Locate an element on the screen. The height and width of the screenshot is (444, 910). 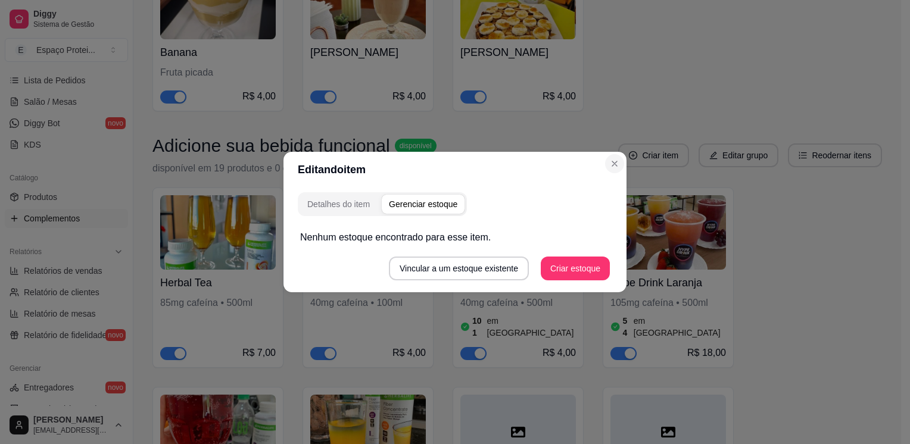
div: Detalhes do item is located at coordinates (338, 204).